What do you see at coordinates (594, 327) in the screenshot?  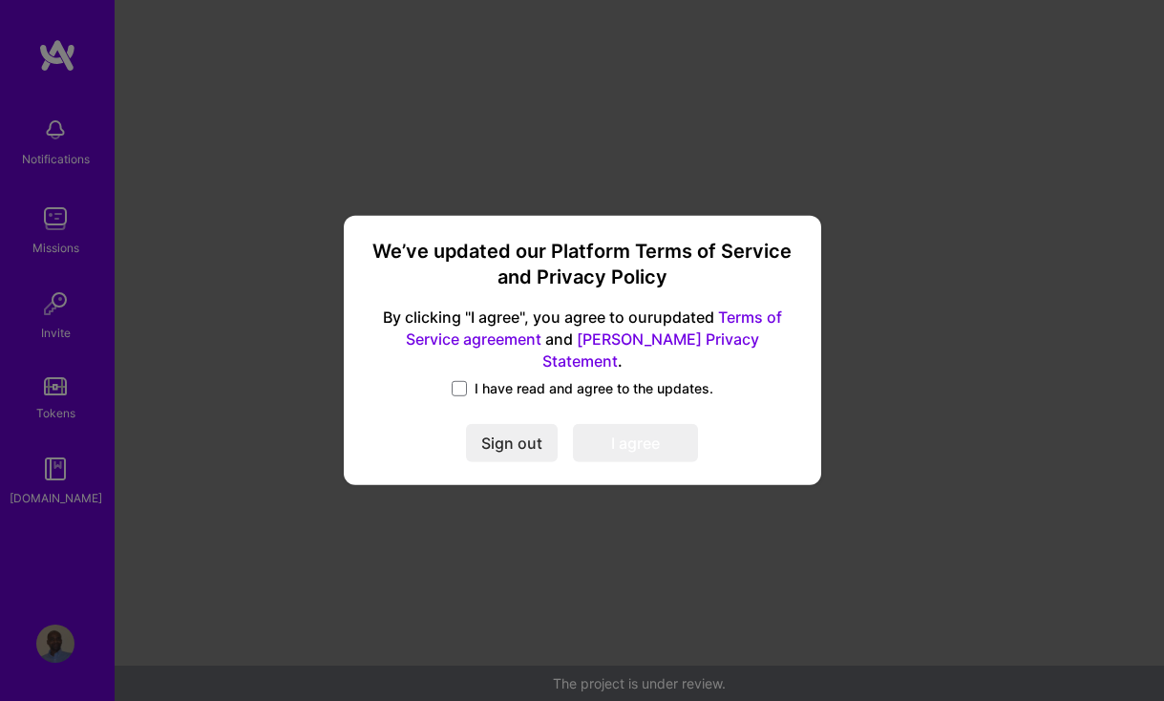 I see `a: Terms of Service agreement` at bounding box center [594, 327].